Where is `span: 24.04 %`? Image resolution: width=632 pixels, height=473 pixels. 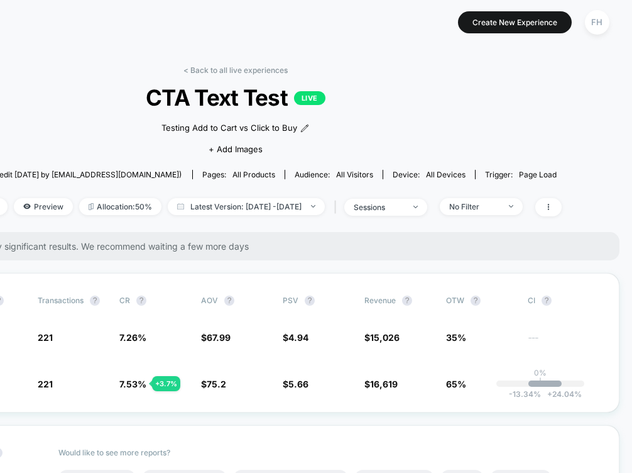 span: 24.04 % is located at coordinates (561, 393).